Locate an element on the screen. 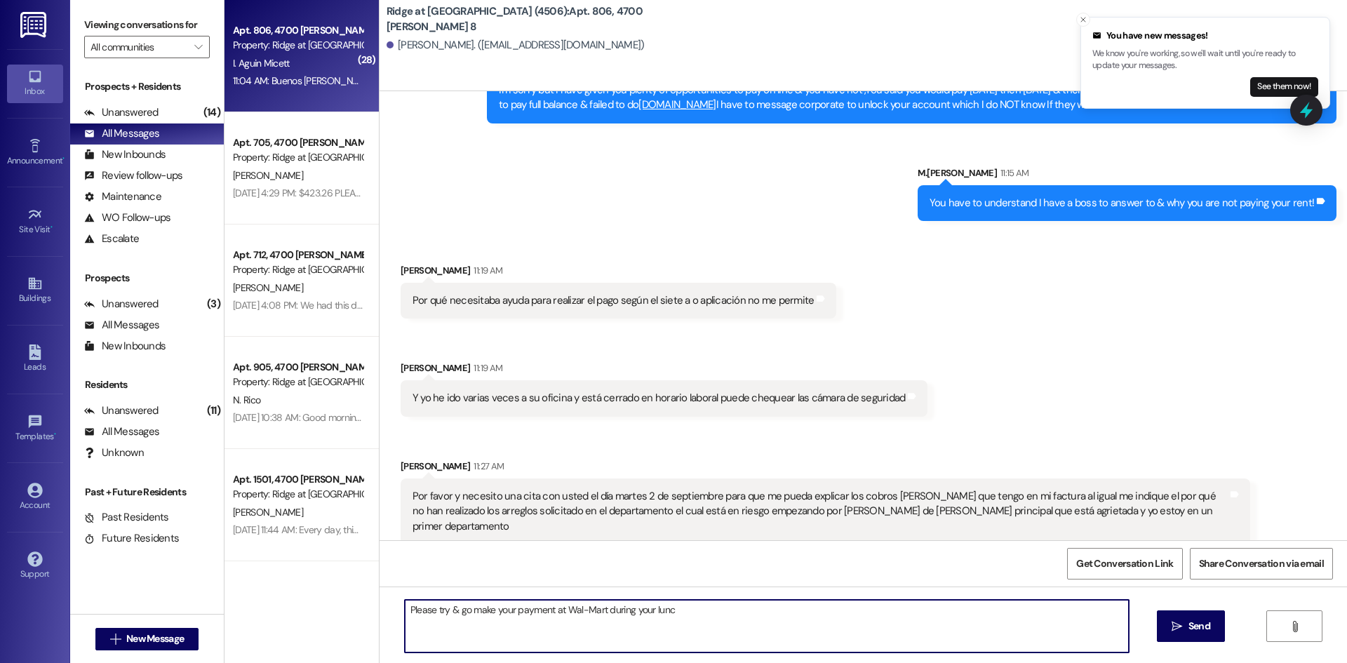 This screenshot has height=663, width=1347. button: New Message is located at coordinates (147, 639).